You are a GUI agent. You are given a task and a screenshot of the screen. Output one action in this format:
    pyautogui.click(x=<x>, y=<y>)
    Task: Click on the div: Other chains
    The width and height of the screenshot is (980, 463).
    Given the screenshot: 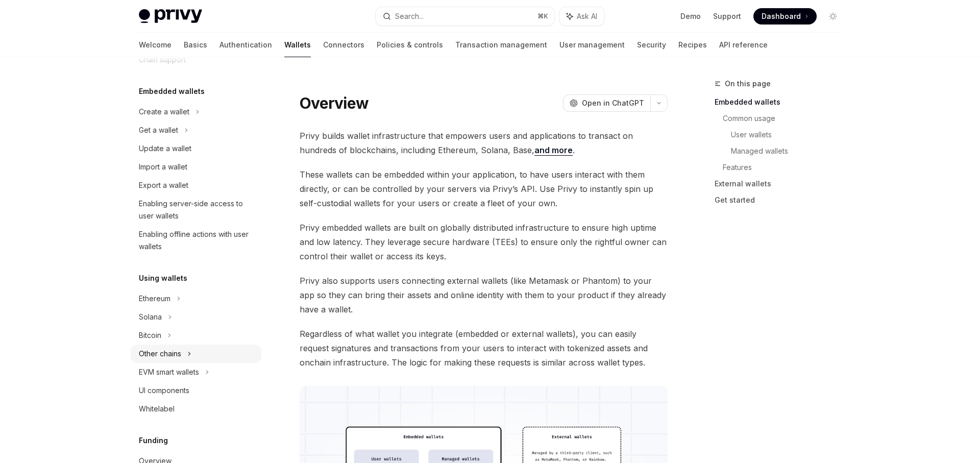 What is the action you would take?
    pyautogui.click(x=160, y=354)
    